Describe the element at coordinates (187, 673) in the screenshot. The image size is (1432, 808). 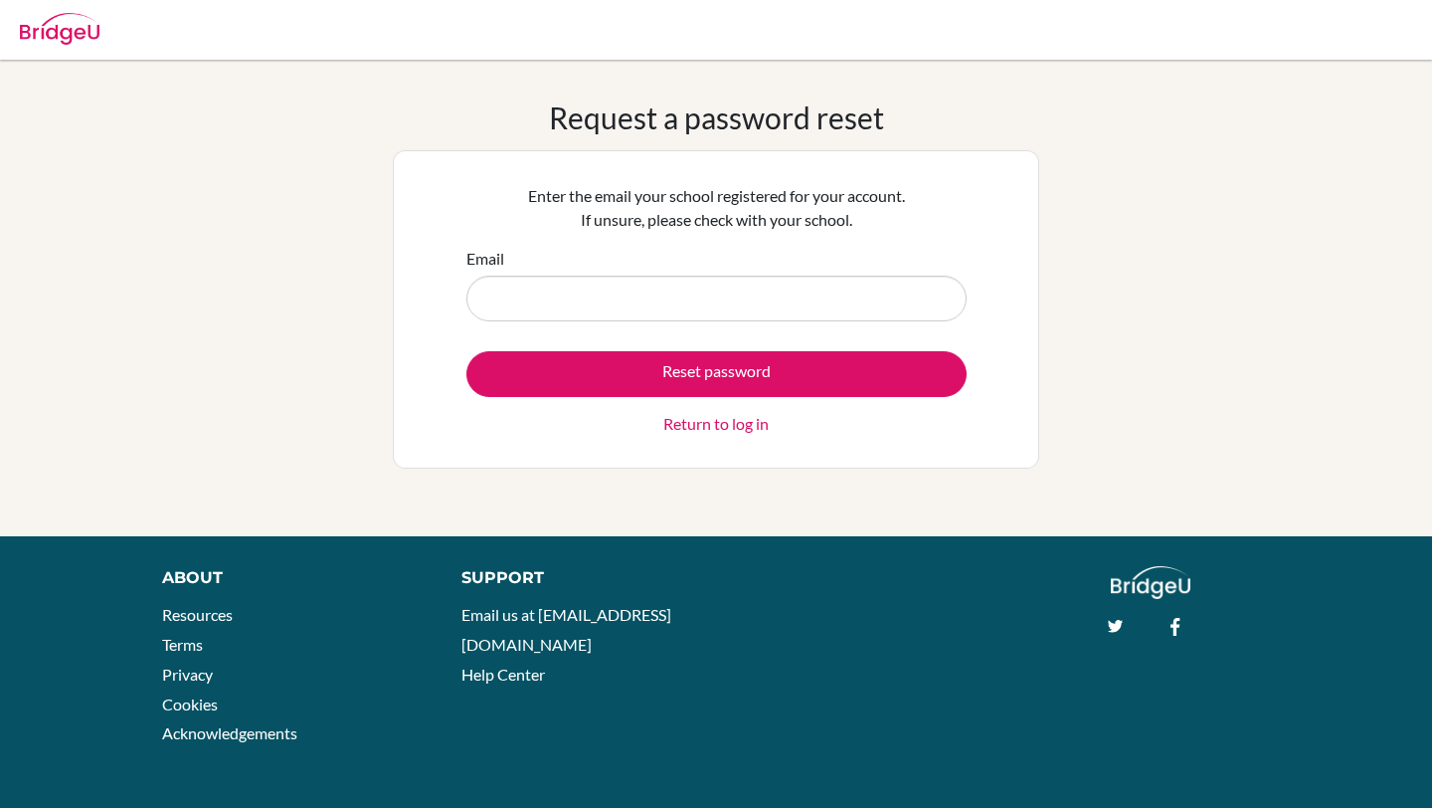
I see `a: Privacy` at that location.